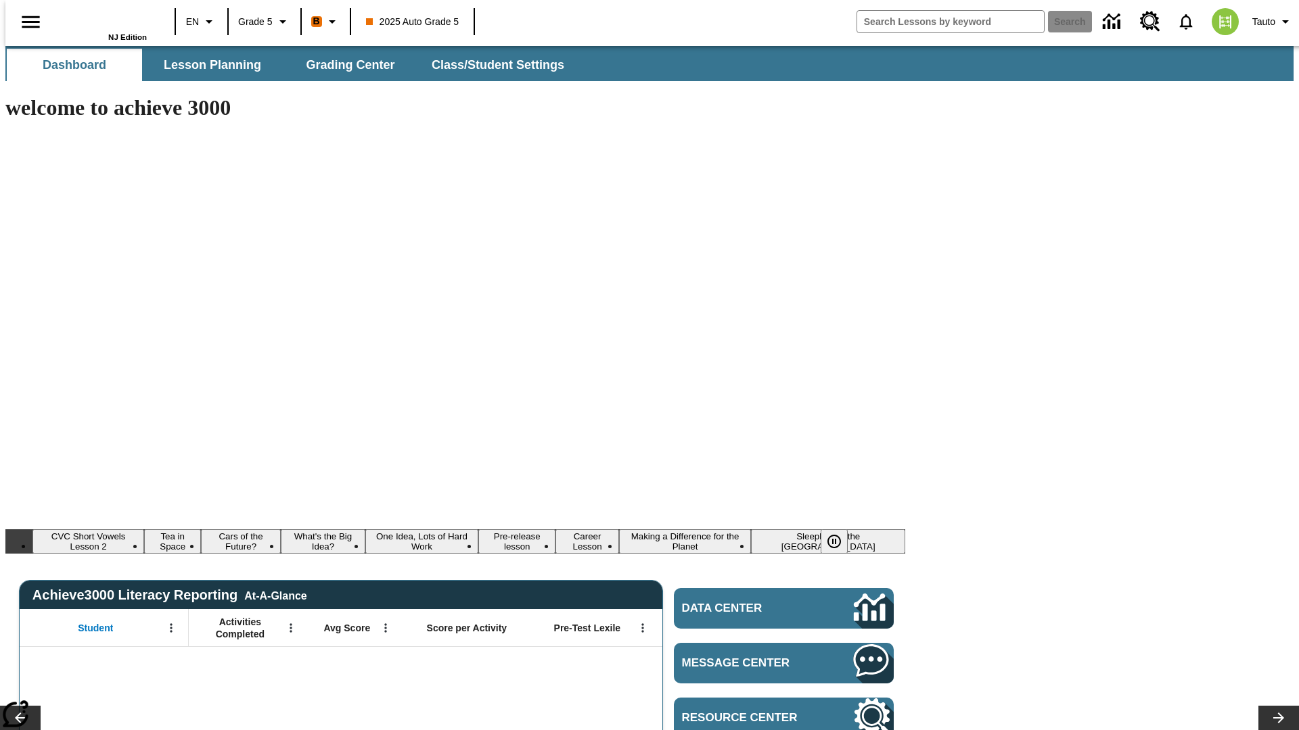  What do you see at coordinates (747, 718) in the screenshot?
I see `span: Resource Center` at bounding box center [747, 718].